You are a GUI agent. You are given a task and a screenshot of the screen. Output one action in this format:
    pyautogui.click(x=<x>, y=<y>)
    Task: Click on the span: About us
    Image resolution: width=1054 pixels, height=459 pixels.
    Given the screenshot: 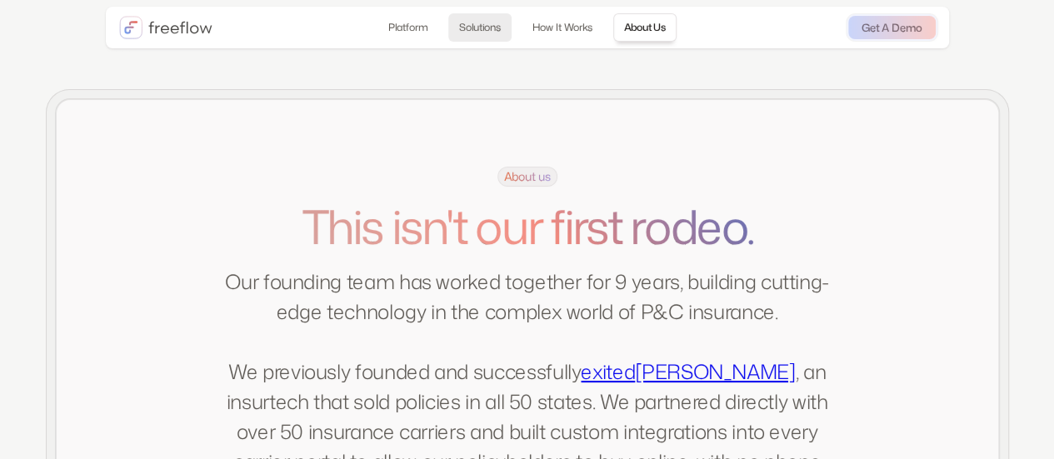 What is the action you would take?
    pyautogui.click(x=527, y=177)
    